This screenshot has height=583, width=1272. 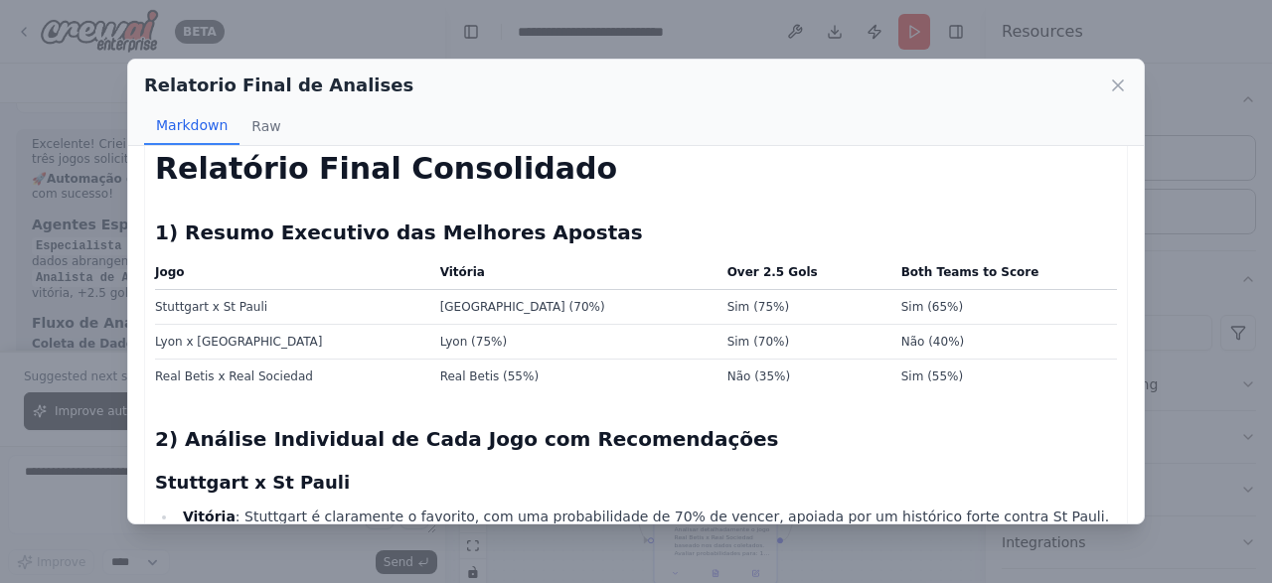 I want to click on h1: Relatório Final Consolidado, so click(x=636, y=169).